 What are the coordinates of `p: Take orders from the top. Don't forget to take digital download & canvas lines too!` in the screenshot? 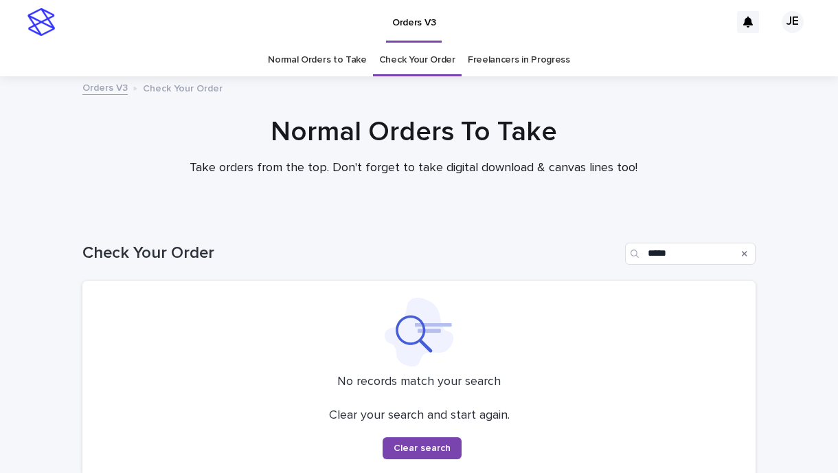 It's located at (413, 168).